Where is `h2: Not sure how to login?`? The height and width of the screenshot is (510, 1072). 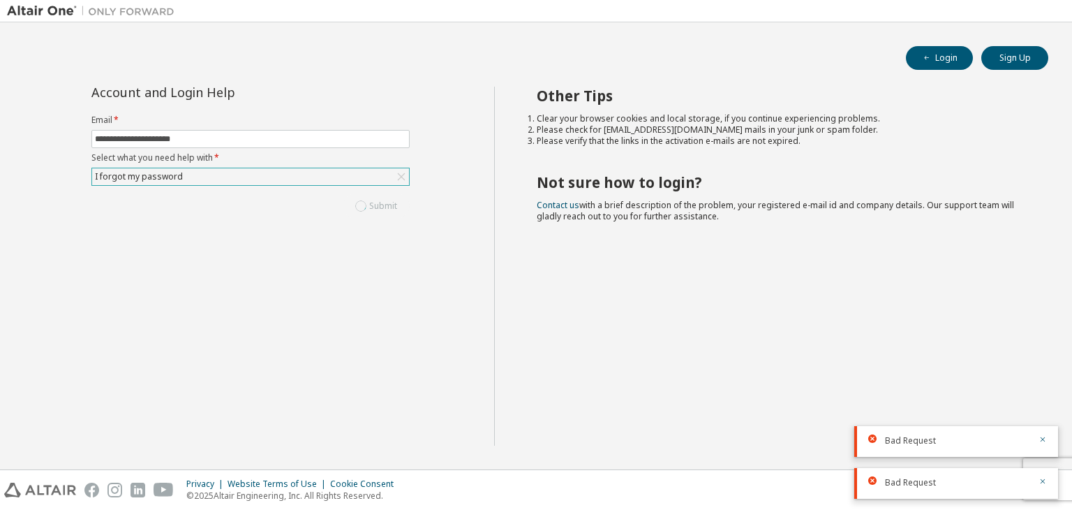
h2: Not sure how to login? is located at coordinates (780, 182).